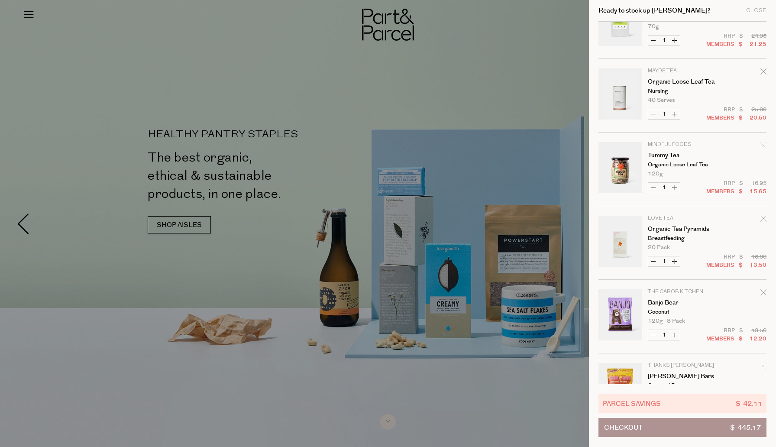  What do you see at coordinates (682, 156) in the screenshot?
I see `a: Tummy tea` at bounding box center [682, 156].